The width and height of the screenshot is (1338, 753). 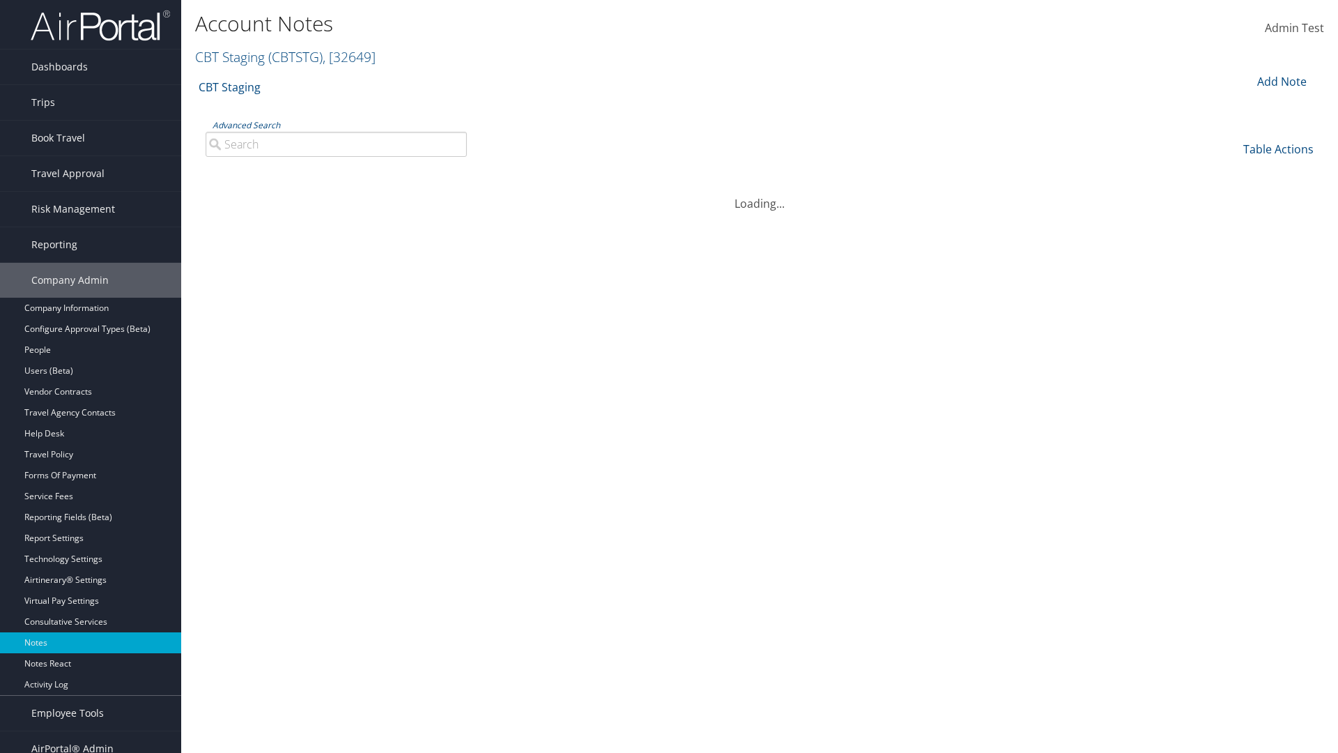 I want to click on span: Company Admin, so click(x=70, y=280).